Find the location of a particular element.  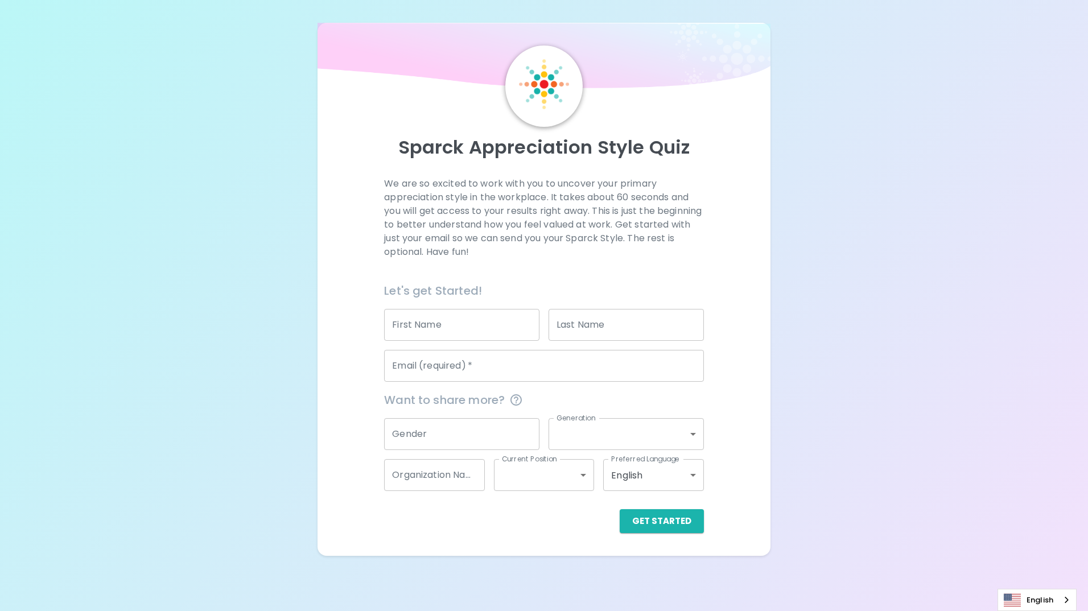

p: We are so excited to work with you to uncover your primary appreciation style in the workplace. I... is located at coordinates (544, 218).